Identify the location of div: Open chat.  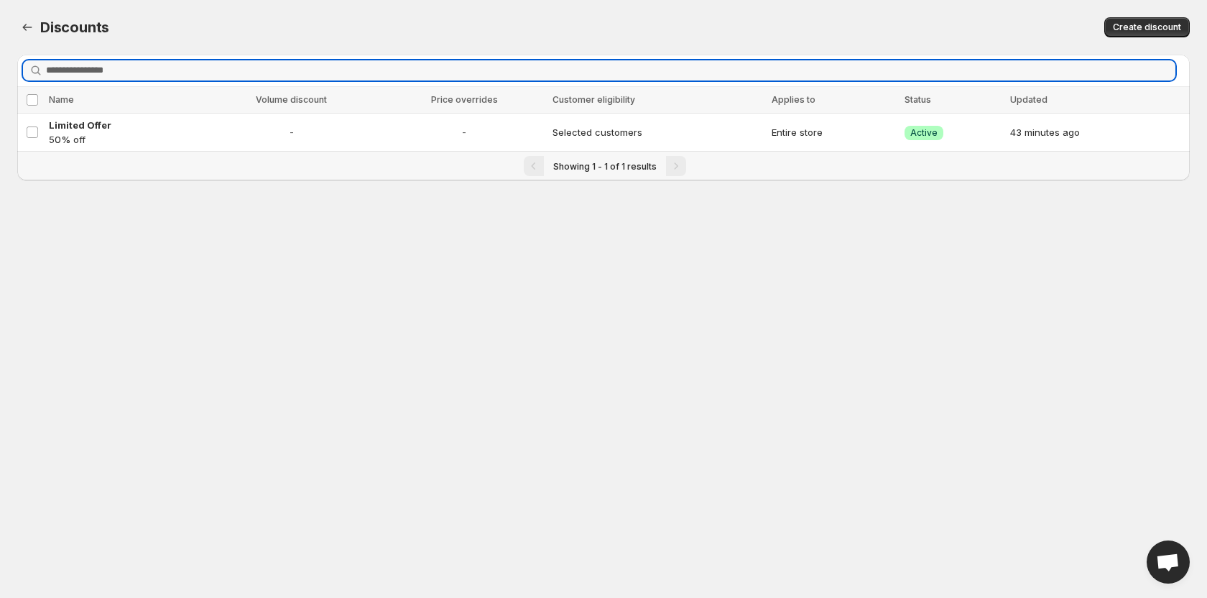
(1169, 562).